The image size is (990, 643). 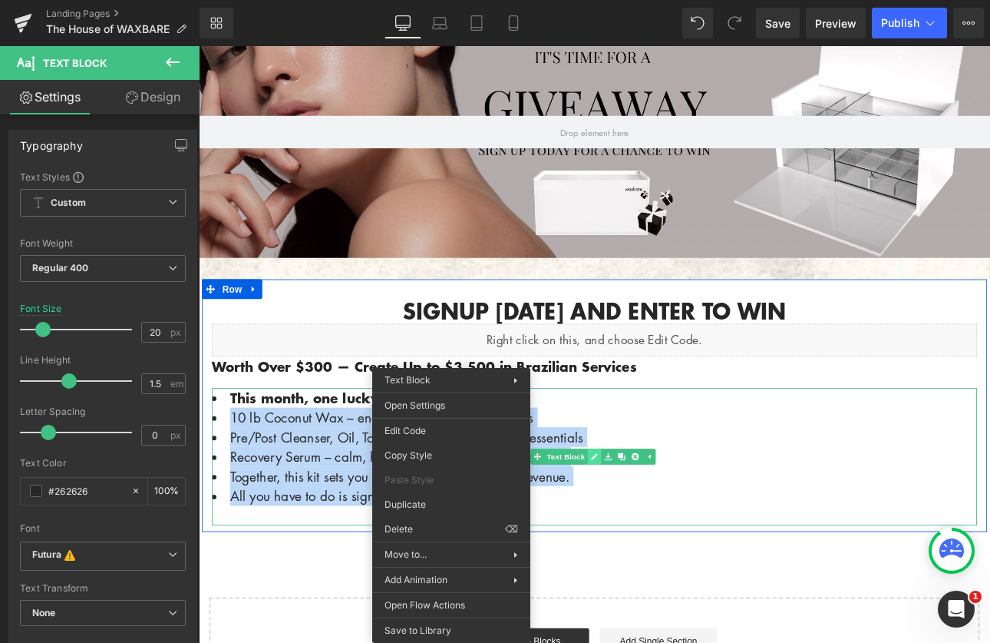 I want to click on span: Add Animation, so click(x=449, y=580).